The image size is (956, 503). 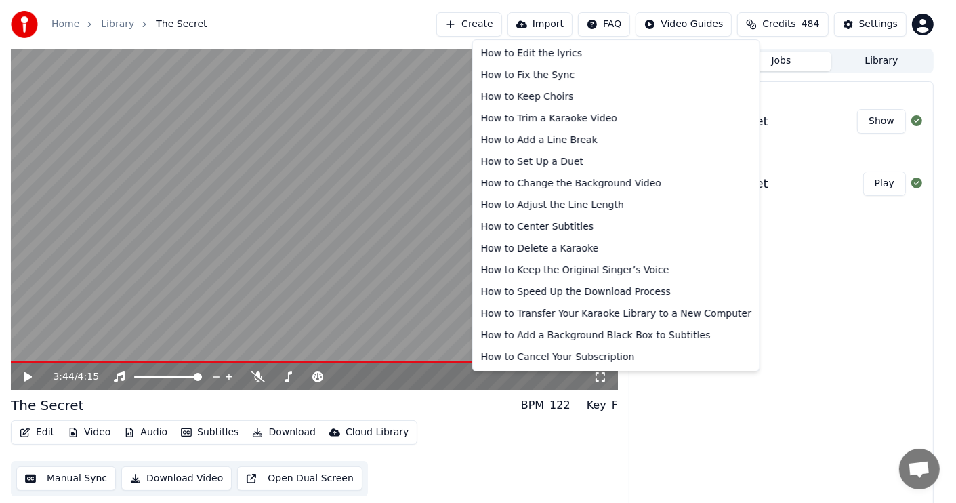 I want to click on div: How to Transfer Your Karaoke Library to a New Computer, so click(x=616, y=314).